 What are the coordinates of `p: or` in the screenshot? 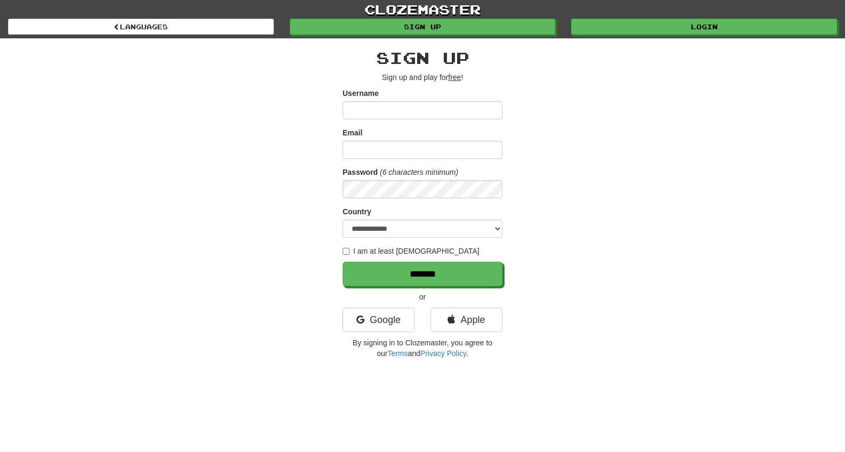 It's located at (422, 297).